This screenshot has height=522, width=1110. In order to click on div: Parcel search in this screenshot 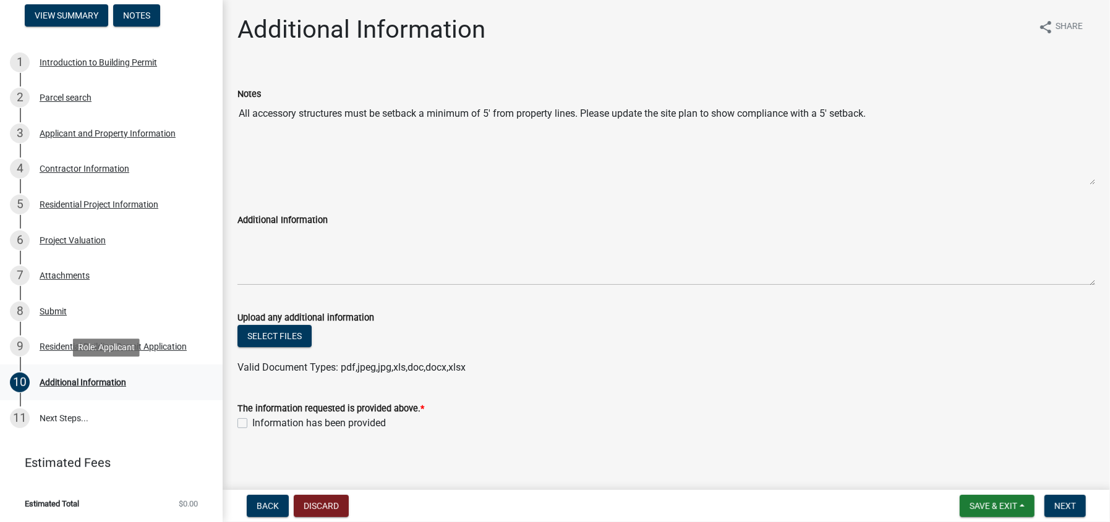, I will do `click(66, 98)`.